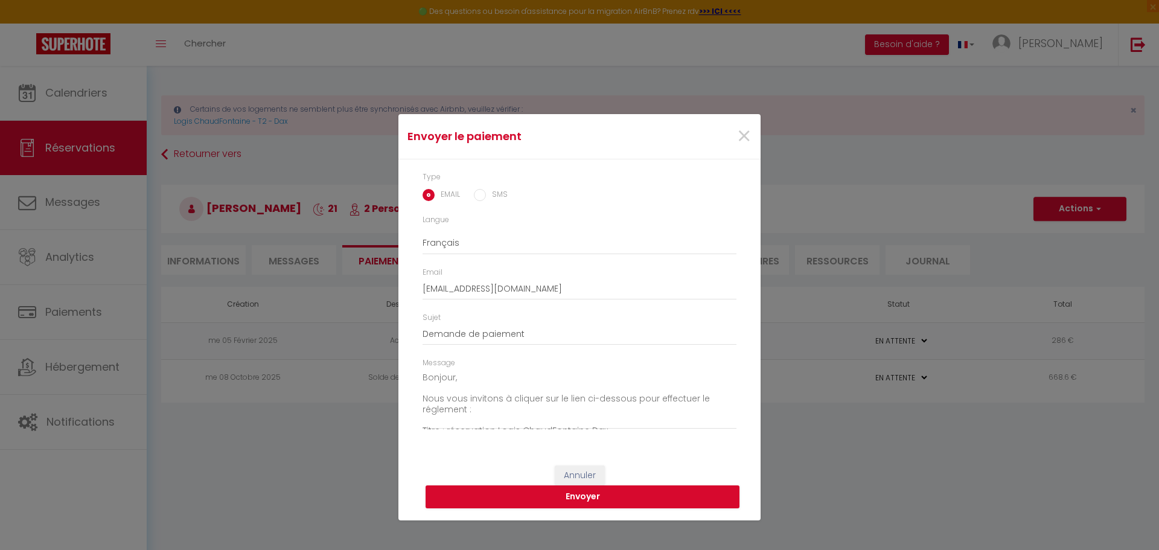 This screenshot has width=1159, height=550. Describe the element at coordinates (432, 272) in the screenshot. I see `label: Email` at that location.